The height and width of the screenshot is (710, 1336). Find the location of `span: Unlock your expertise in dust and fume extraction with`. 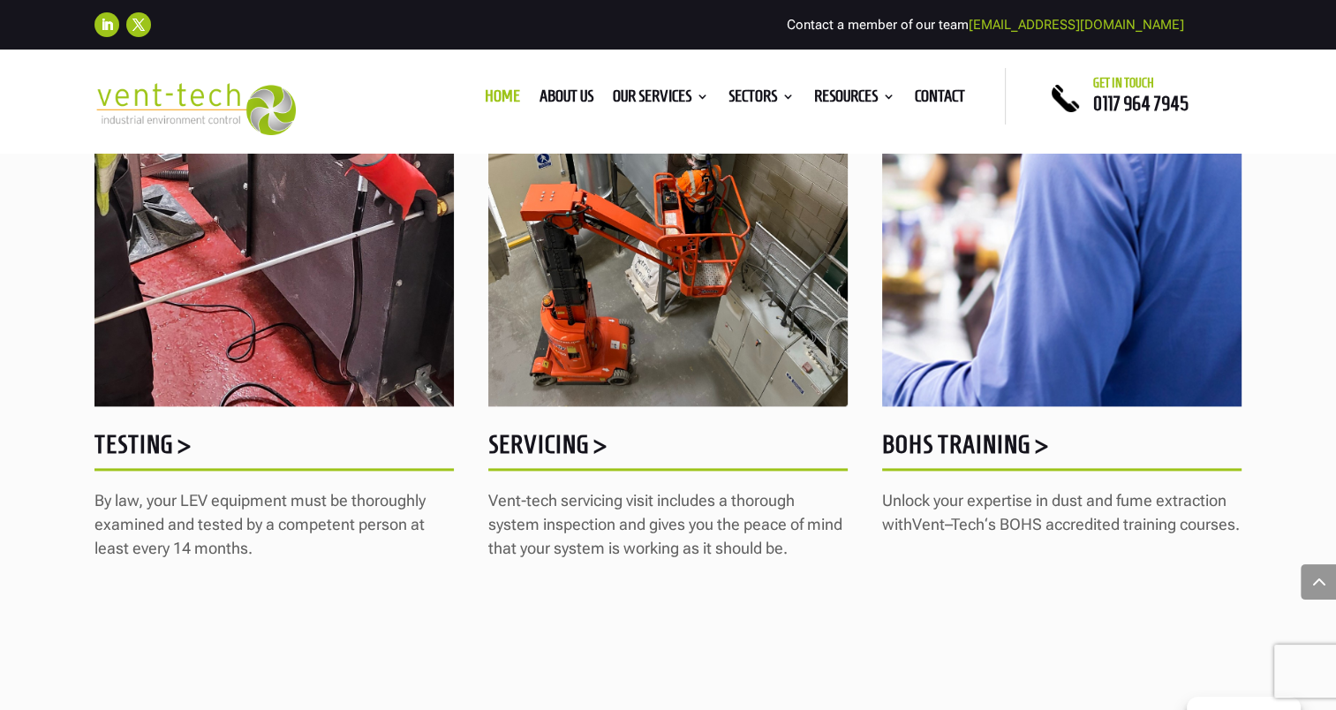

span: Unlock your expertise in dust and fume extraction with is located at coordinates (1054, 512).